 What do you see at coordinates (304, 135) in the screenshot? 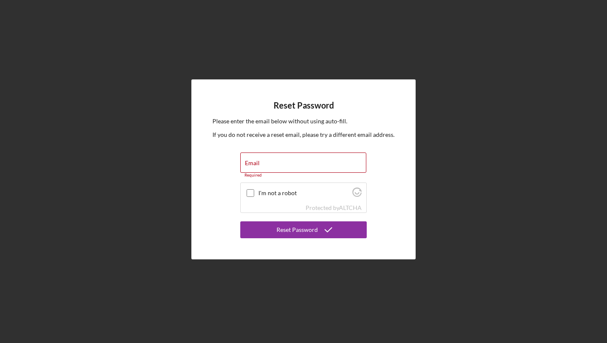
I see `p: If you do not receive a reset email, please try a different email address.` at bounding box center [304, 135].